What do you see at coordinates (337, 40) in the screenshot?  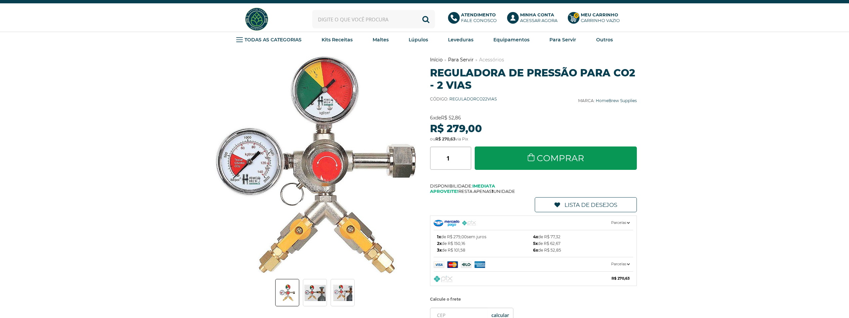 I see `strong: Kits Receitas` at bounding box center [337, 40].